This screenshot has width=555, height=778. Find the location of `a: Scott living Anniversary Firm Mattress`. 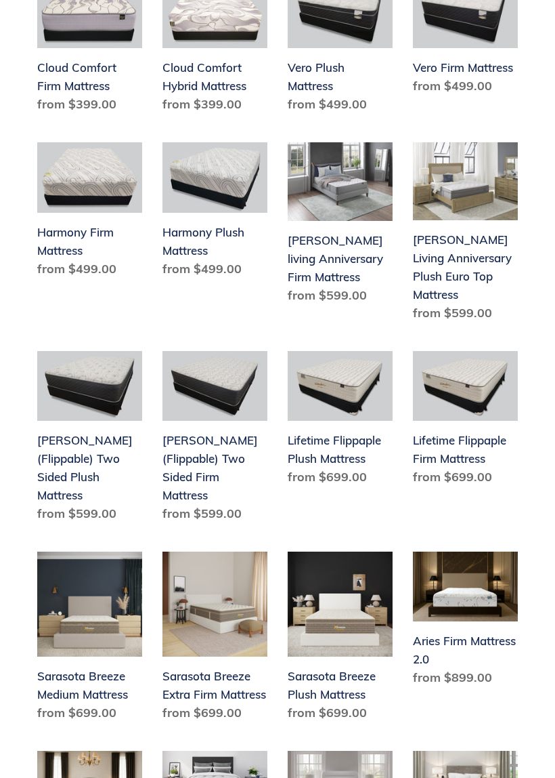

a: Scott living Anniversary Firm Mattress is located at coordinates (340, 226).